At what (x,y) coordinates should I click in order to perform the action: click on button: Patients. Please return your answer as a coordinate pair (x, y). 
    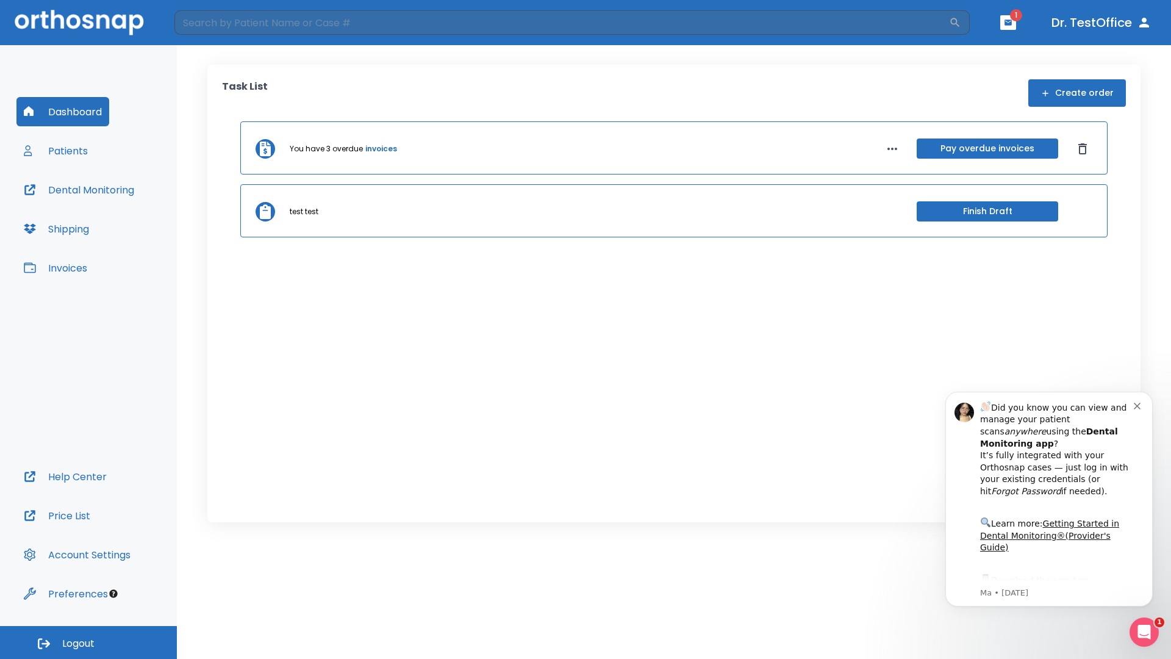
    Looking at the image, I should click on (56, 151).